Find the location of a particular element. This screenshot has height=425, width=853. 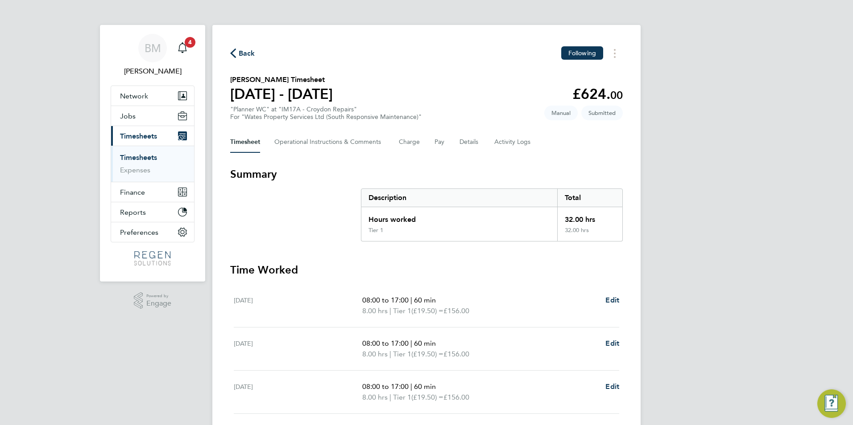

span: Network is located at coordinates (134, 96).